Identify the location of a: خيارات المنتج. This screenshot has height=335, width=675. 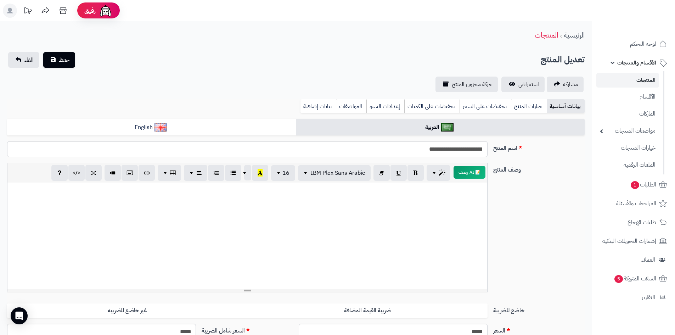
(529, 106).